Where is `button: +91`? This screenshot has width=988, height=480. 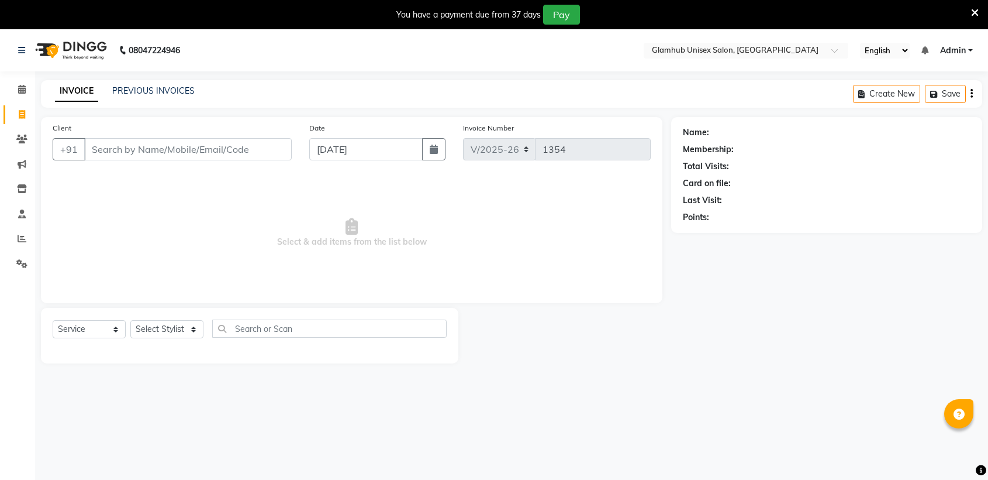
button: +91 is located at coordinates (69, 149).